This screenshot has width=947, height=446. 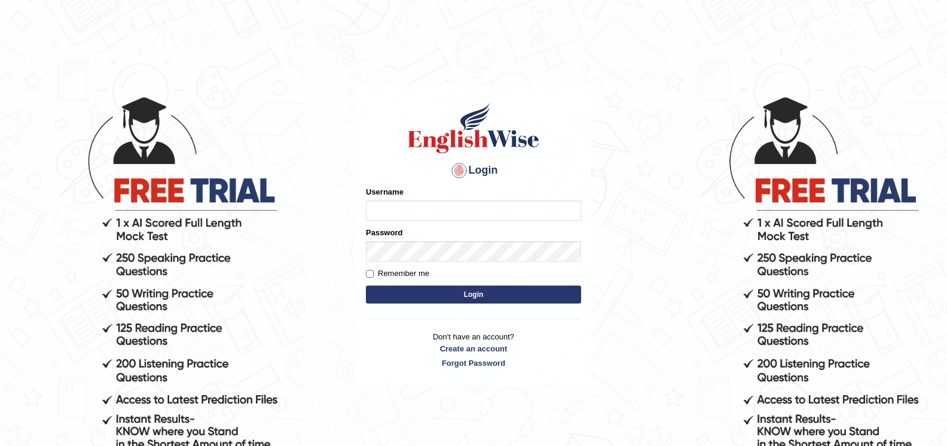 What do you see at coordinates (384, 232) in the screenshot?
I see `label: Password` at bounding box center [384, 232].